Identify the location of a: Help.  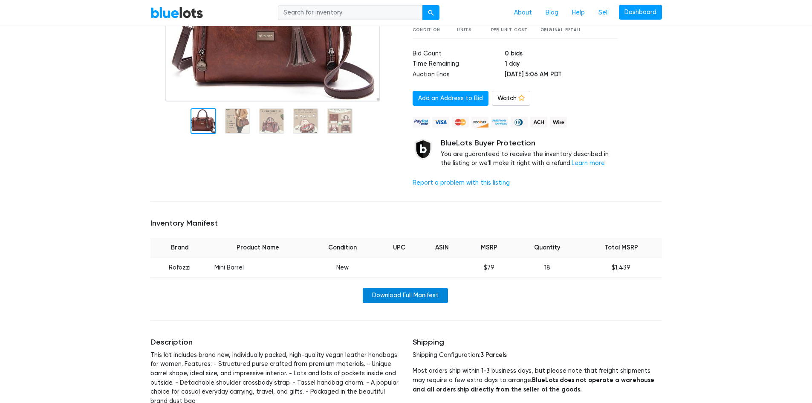
(579, 13).